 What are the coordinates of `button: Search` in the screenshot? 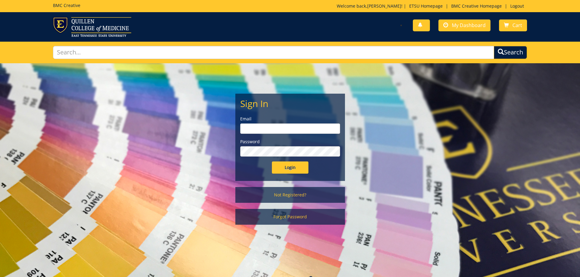 It's located at (511, 52).